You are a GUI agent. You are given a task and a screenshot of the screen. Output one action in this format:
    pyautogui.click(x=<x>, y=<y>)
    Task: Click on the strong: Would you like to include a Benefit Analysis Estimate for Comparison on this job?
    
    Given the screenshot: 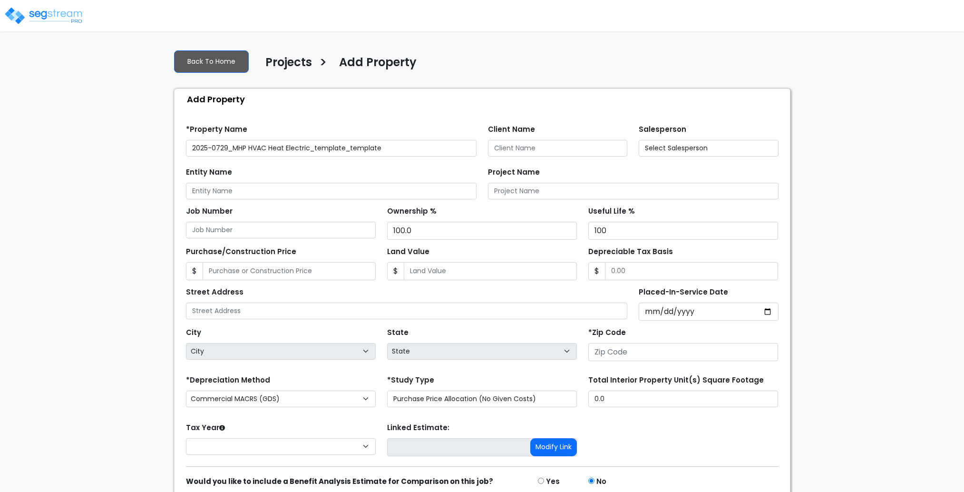 What is the action you would take?
    pyautogui.click(x=340, y=481)
    